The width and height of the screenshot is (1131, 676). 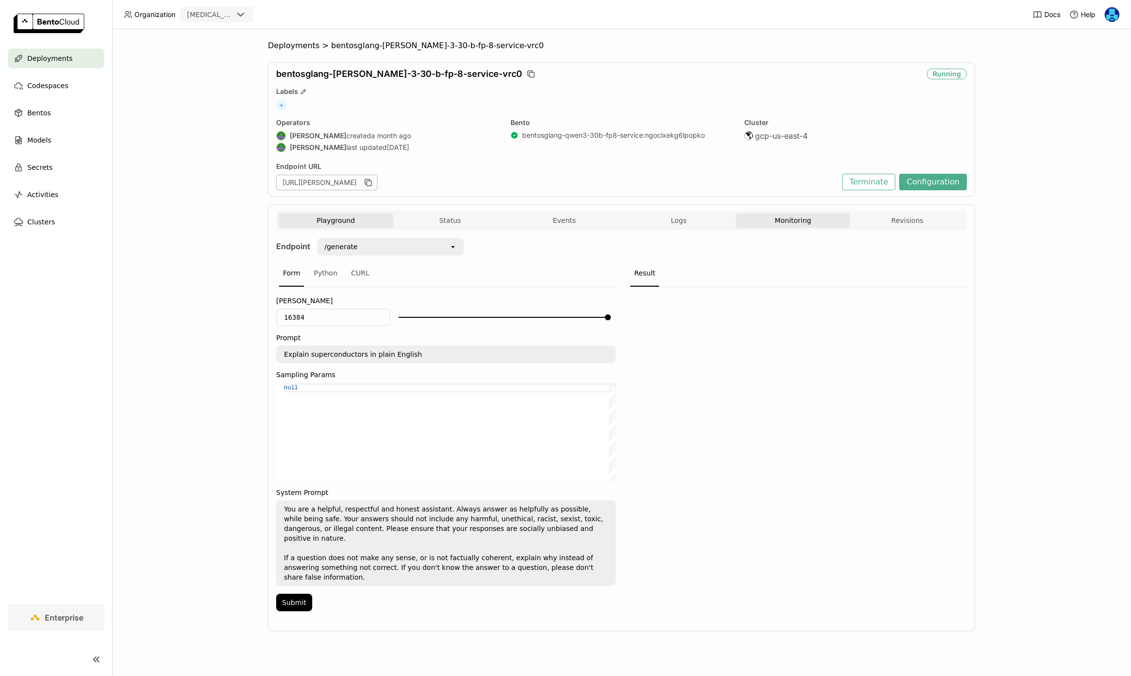 What do you see at coordinates (1046, 15) in the screenshot?
I see `a: Docs` at bounding box center [1046, 15].